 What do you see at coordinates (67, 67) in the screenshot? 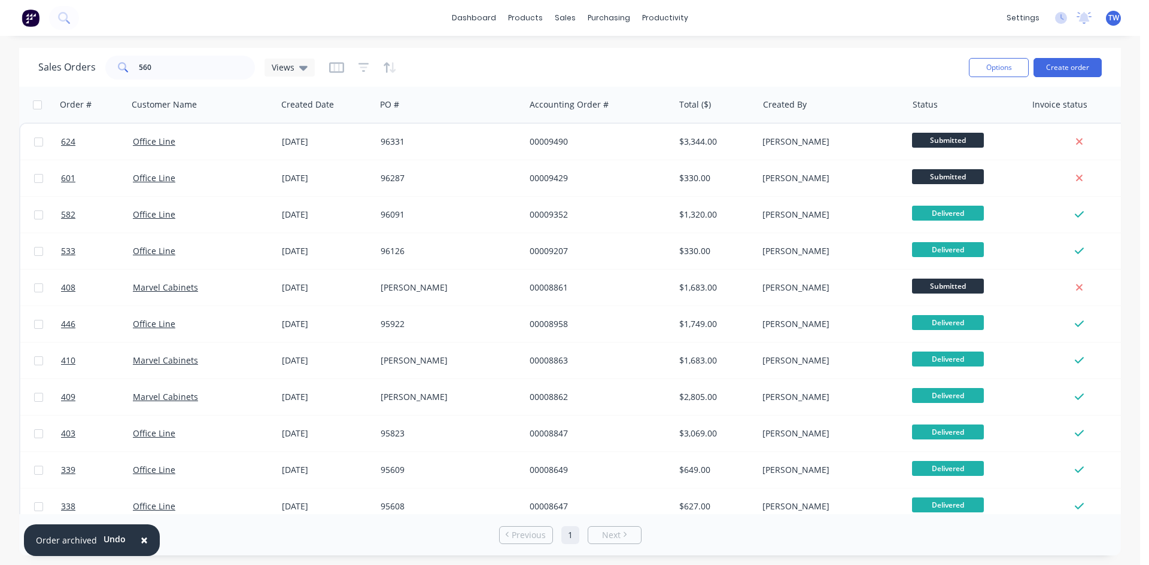
I see `h1: Sales Orders` at bounding box center [67, 67].